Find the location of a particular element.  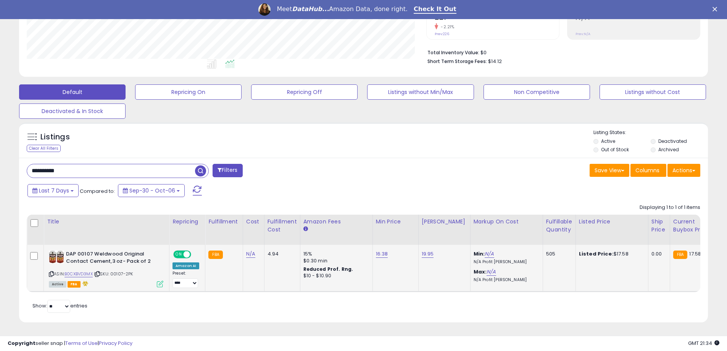

span: Compared to: is located at coordinates (97, 191).